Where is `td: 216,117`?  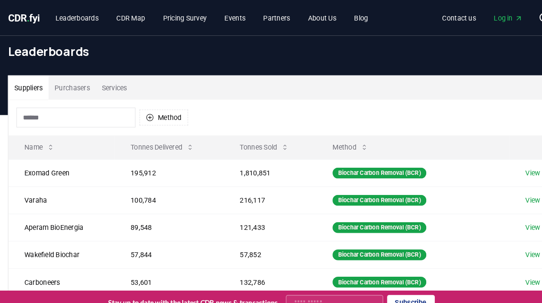 td: 216,117 is located at coordinates (260, 193).